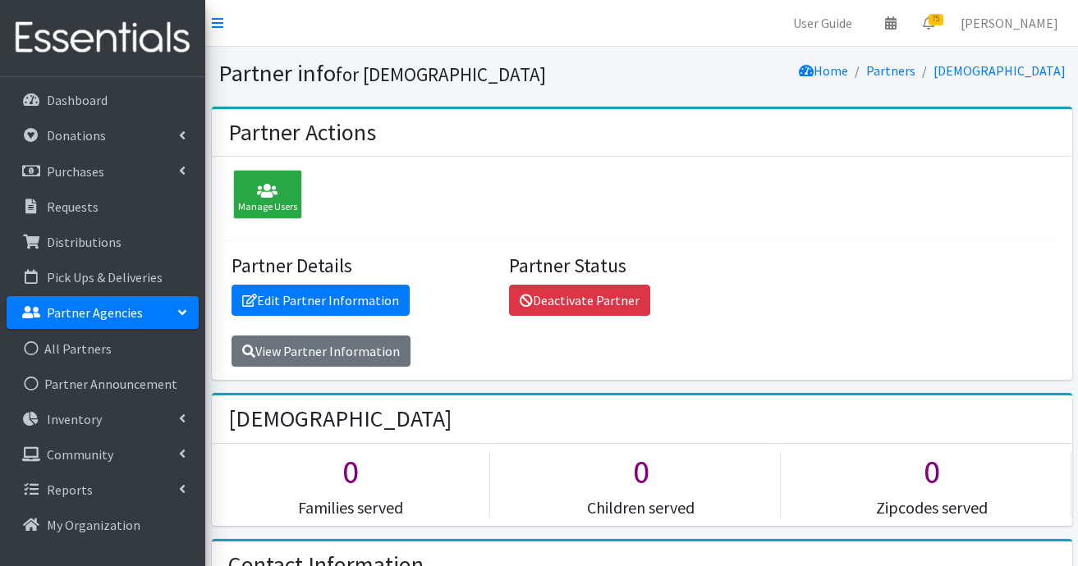 This screenshot has height=566, width=1078. What do you see at coordinates (103, 172) in the screenshot?
I see `a: Purchases` at bounding box center [103, 172].